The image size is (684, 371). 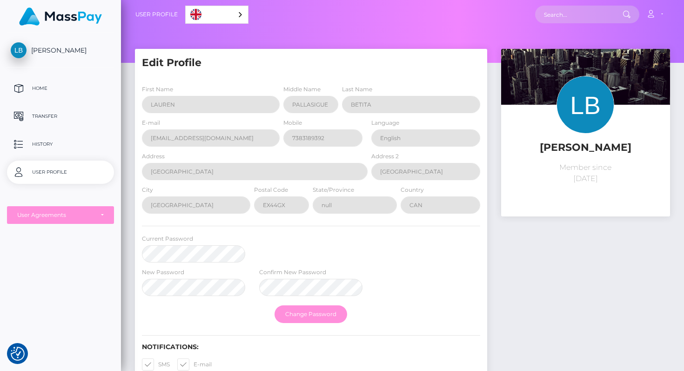 I want to click on label: Language, so click(x=385, y=123).